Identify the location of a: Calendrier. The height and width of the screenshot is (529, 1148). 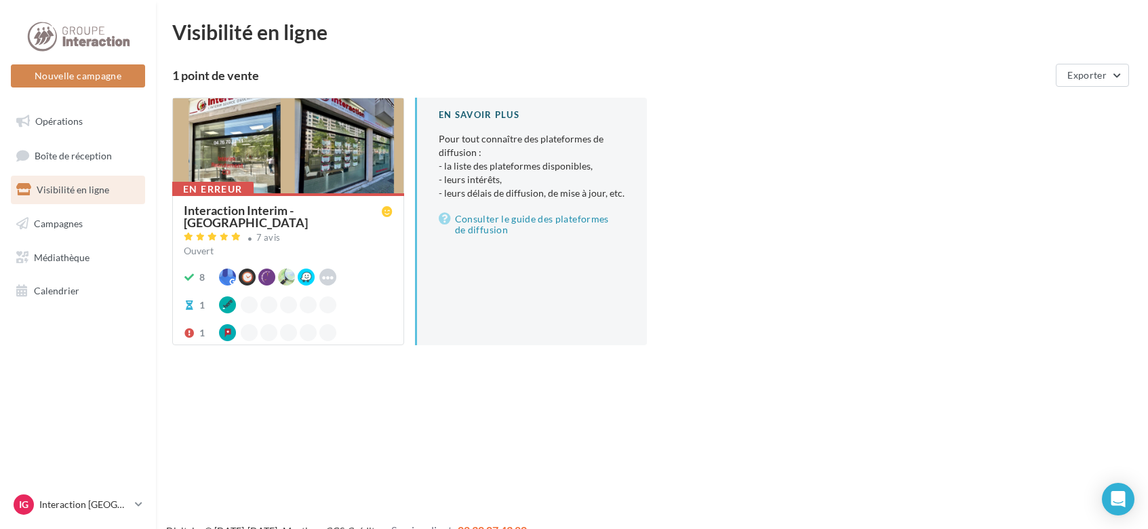
(78, 291).